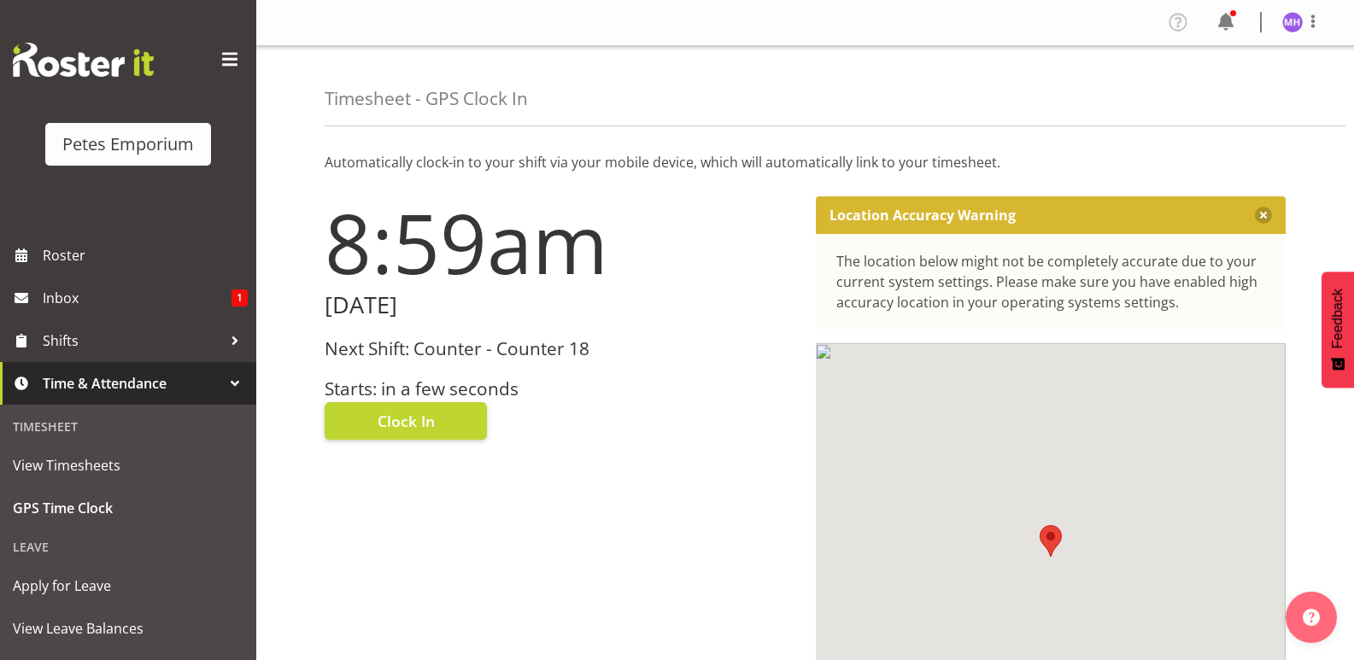 Image resolution: width=1354 pixels, height=660 pixels. I want to click on span: View Timesheets, so click(128, 466).